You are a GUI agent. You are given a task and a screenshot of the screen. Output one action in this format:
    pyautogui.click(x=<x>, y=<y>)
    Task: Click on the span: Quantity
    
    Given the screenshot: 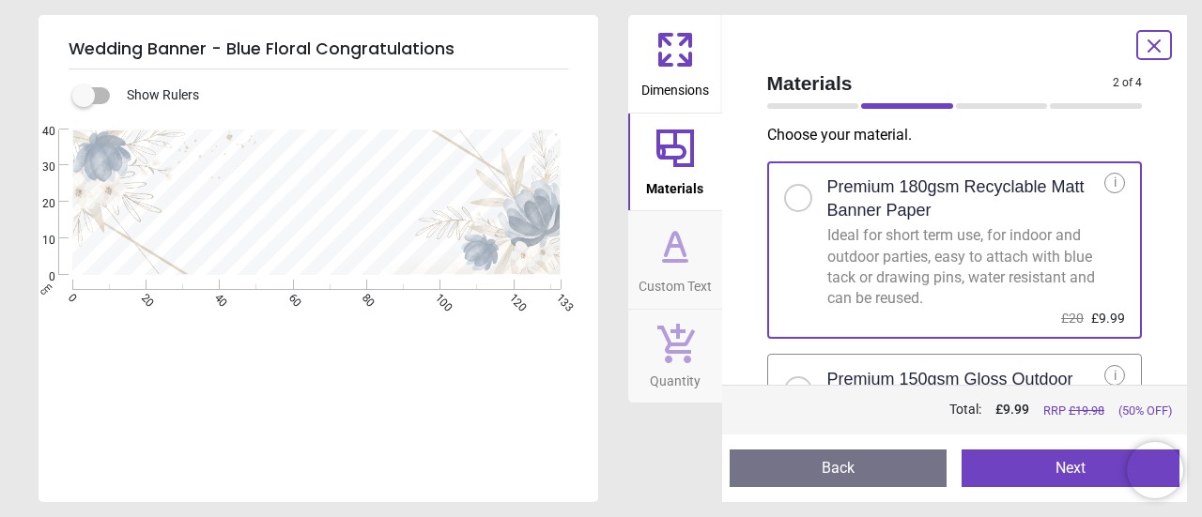 What is the action you would take?
    pyautogui.click(x=675, y=377)
    